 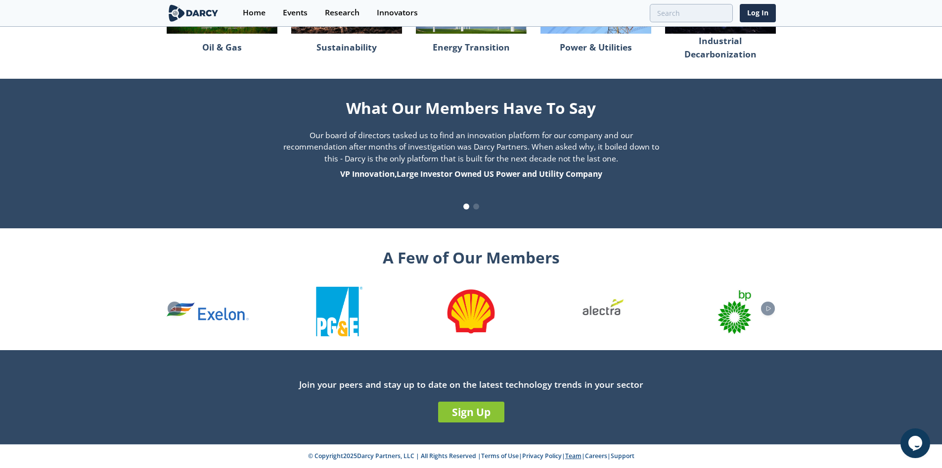 I want to click on img: shell.com-small.png, so click(x=471, y=311).